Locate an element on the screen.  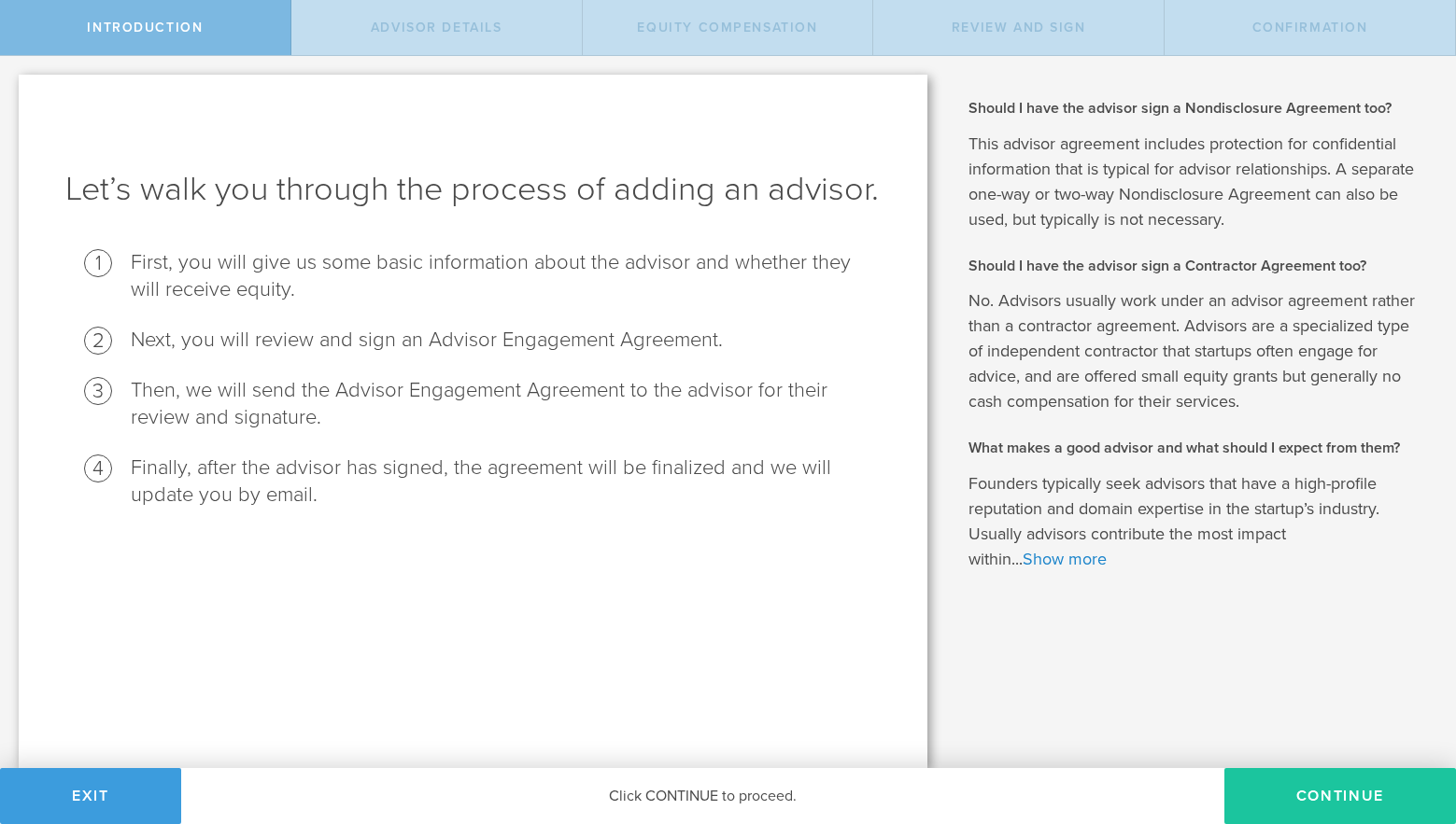
li: First, you will give us some basic information about the advisor and whether they will receive eq... is located at coordinates (505, 276).